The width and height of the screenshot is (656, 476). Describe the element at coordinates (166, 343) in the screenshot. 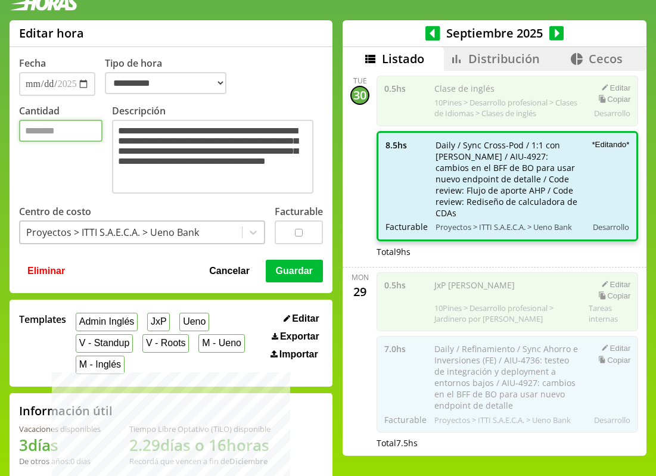

I see `button: V - Roots` at that location.